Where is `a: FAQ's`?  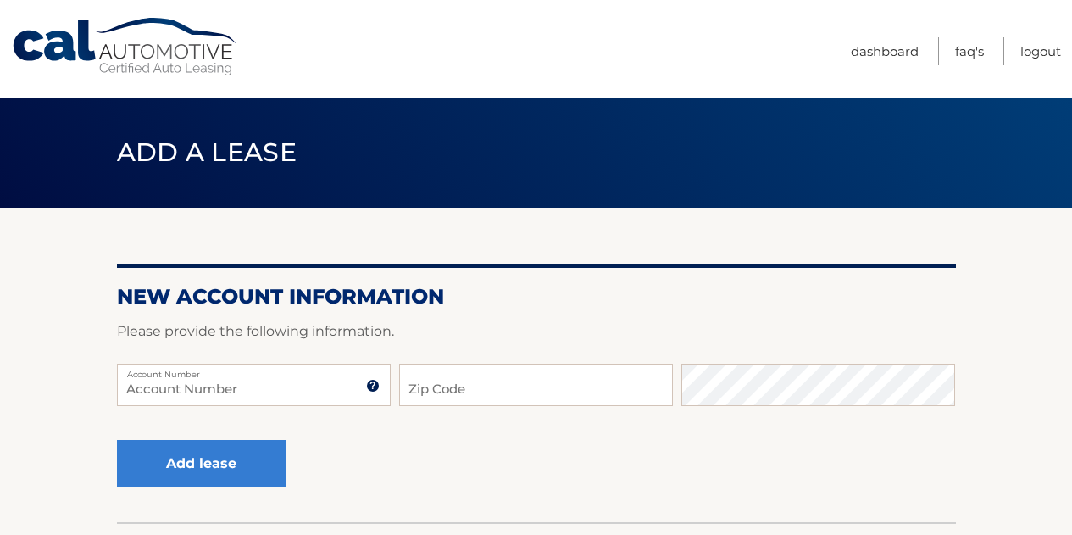 a: FAQ's is located at coordinates (969, 51).